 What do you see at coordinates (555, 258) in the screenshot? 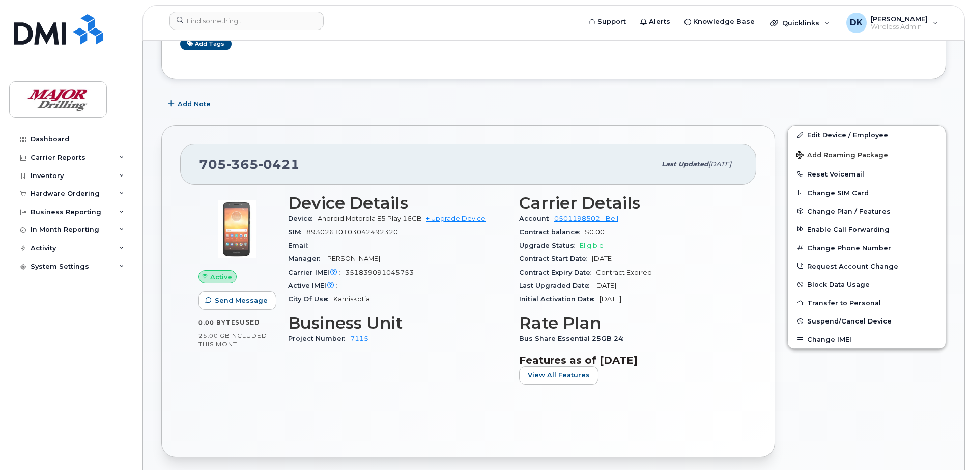
I see `span: Contract Start Date` at bounding box center [555, 258].